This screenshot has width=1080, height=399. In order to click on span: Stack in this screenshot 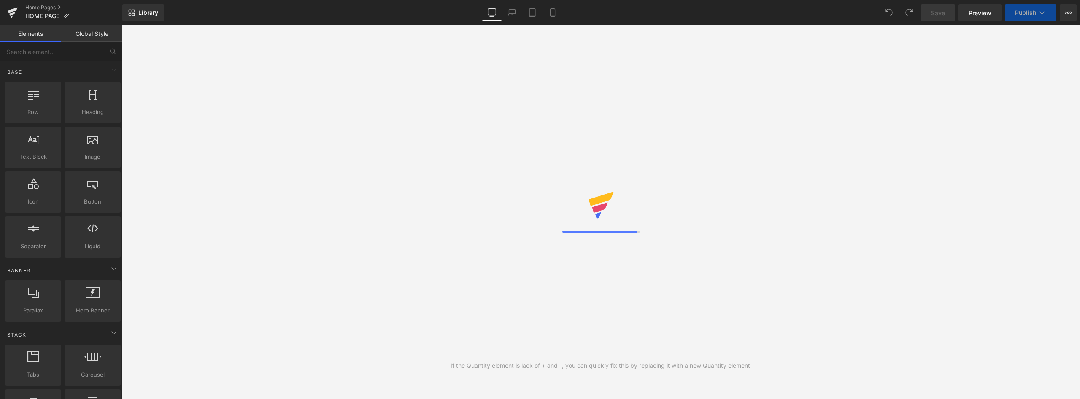, I will do `click(16, 334)`.